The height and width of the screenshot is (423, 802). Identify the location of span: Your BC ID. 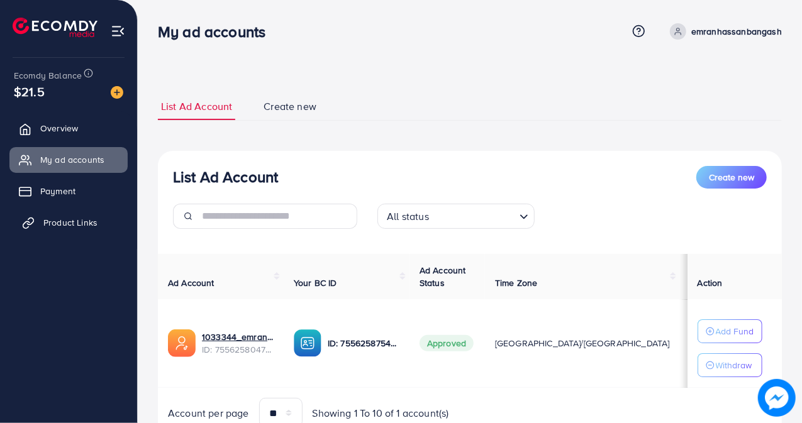
(315, 283).